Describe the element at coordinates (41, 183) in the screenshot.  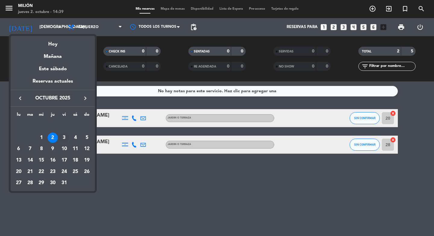
I see `td: 29 de octubre de 2025` at that location.